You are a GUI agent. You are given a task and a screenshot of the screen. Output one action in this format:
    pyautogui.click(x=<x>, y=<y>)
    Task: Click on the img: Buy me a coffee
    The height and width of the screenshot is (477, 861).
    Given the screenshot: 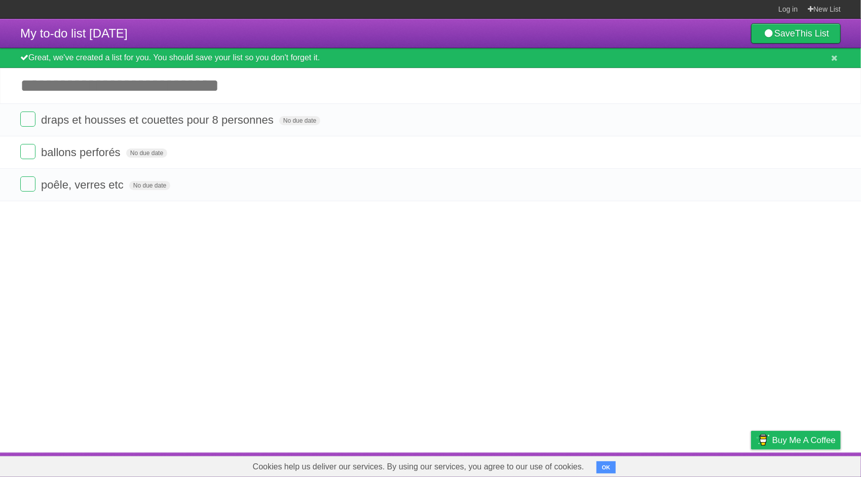 What is the action you would take?
    pyautogui.click(x=762, y=440)
    